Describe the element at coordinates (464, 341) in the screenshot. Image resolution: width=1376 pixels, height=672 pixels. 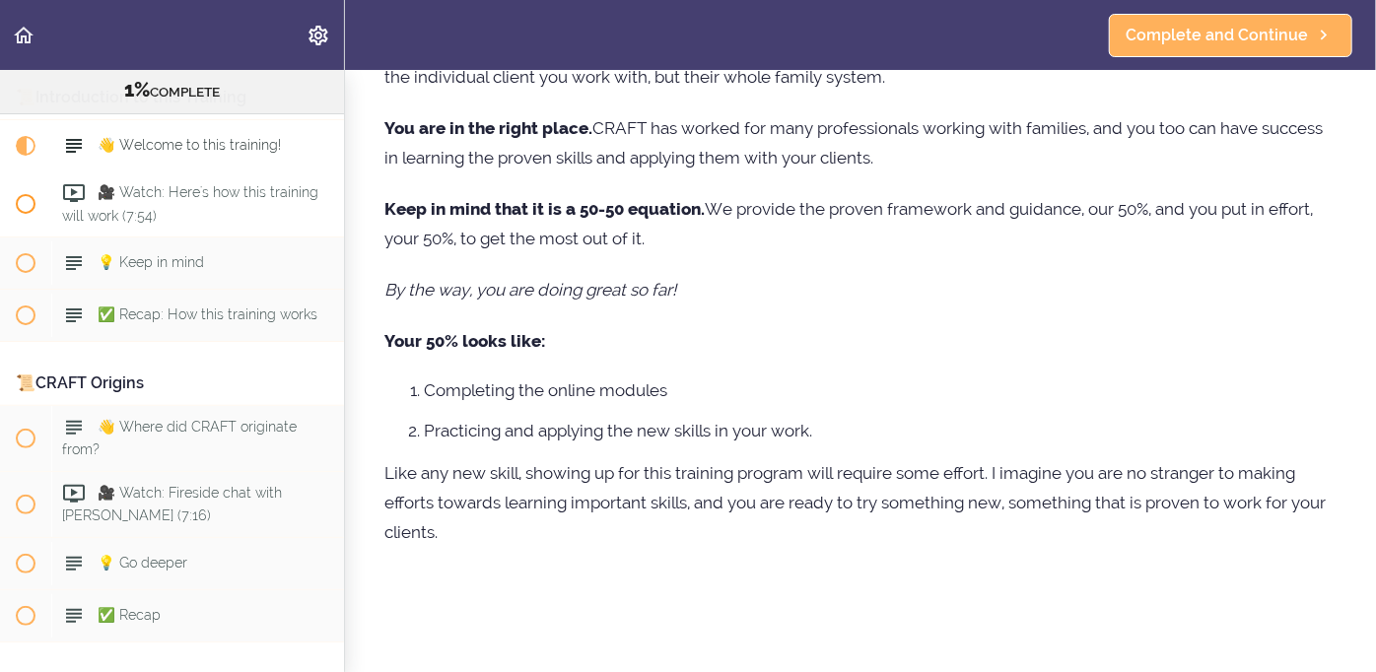
I see `strong: Your 50% looks like:` at that location.